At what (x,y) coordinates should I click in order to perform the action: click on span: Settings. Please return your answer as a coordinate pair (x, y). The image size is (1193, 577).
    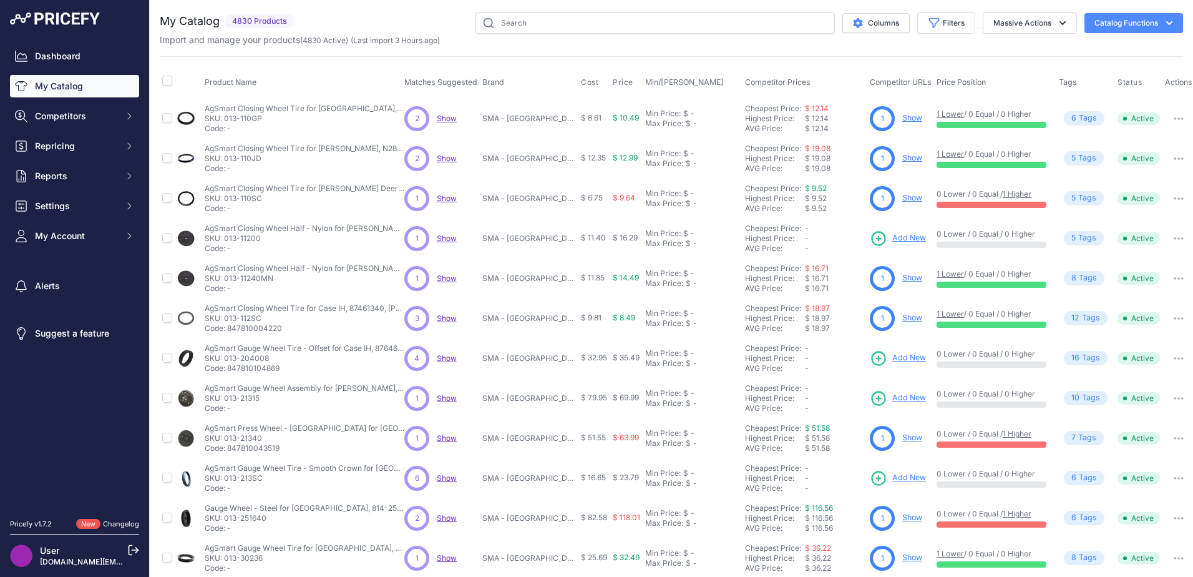
    Looking at the image, I should click on (76, 206).